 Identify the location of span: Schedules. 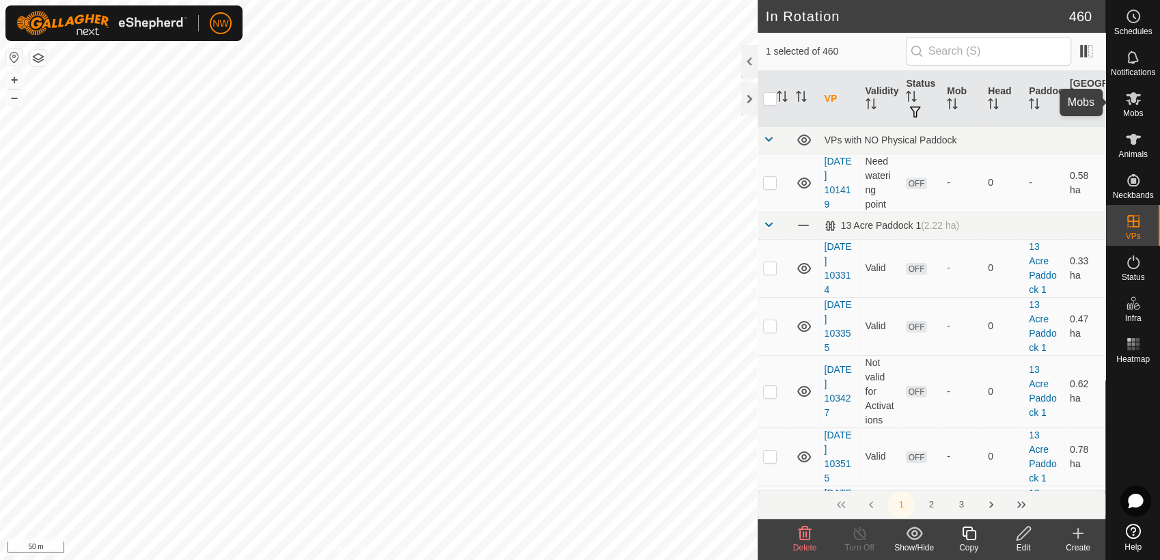
(1133, 31).